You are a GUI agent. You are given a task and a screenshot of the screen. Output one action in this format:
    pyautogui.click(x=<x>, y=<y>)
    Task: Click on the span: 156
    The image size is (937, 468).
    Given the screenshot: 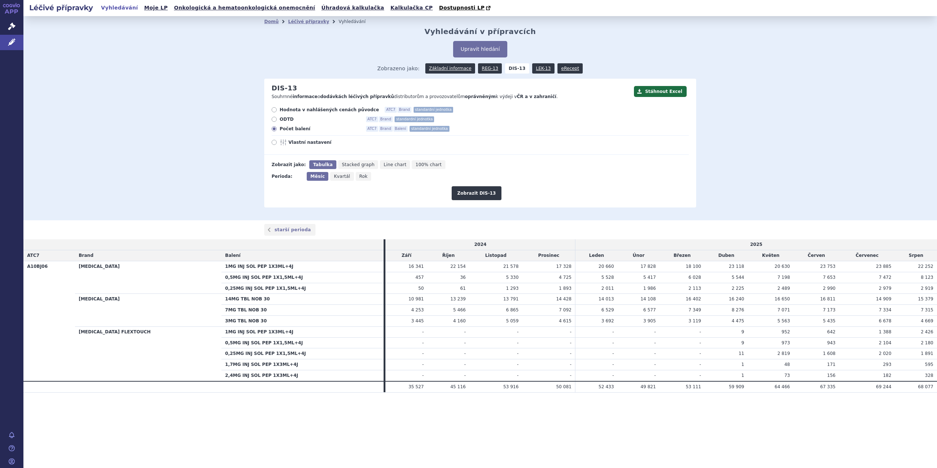 What is the action you would take?
    pyautogui.click(x=831, y=376)
    